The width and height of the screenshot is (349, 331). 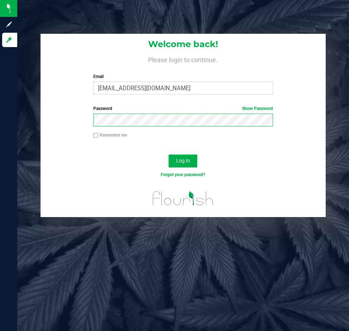 What do you see at coordinates (9, 40) in the screenshot?
I see `inline-svg: Log in` at bounding box center [9, 40].